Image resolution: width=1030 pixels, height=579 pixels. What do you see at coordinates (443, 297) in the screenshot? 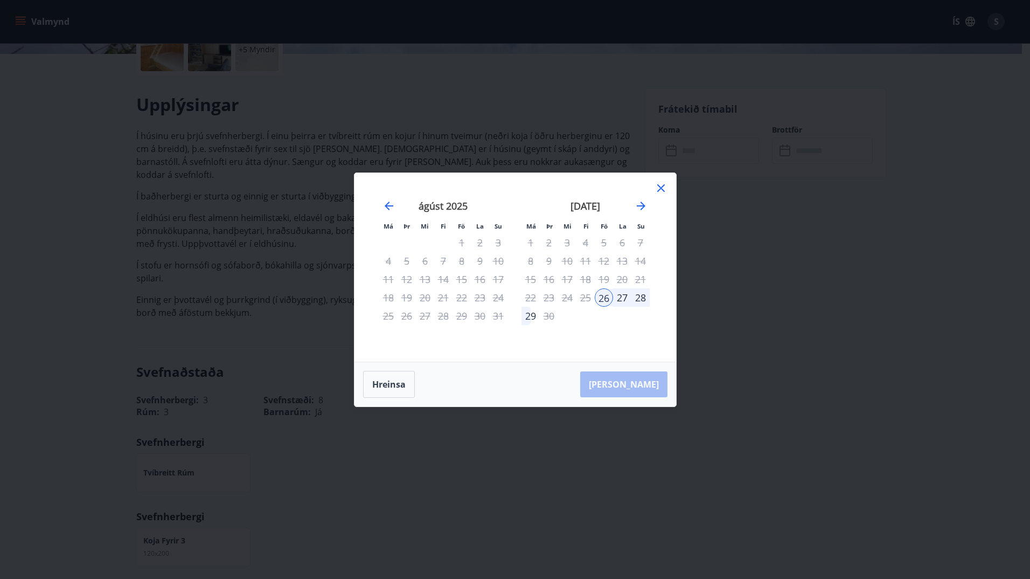
I see `td: Not available. fimmtudagur, 21. ágúst 2025` at bounding box center [443, 297].